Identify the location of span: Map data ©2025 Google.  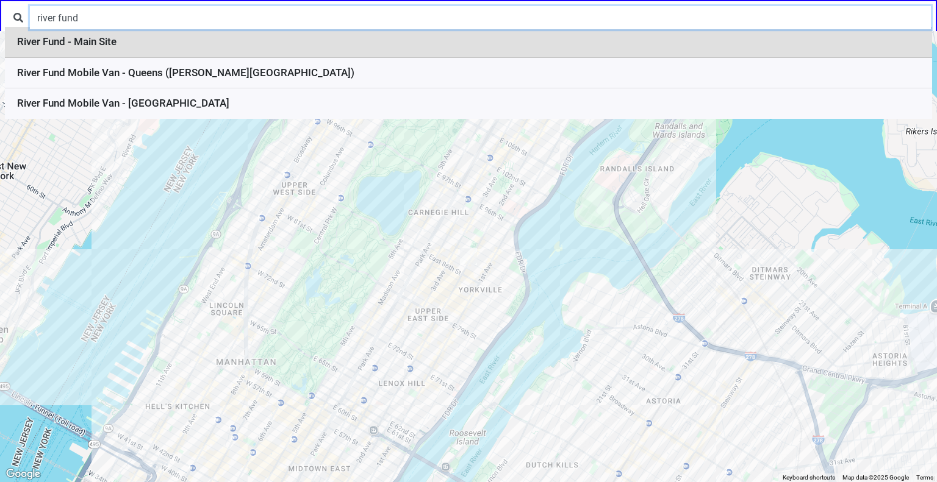
(875, 477).